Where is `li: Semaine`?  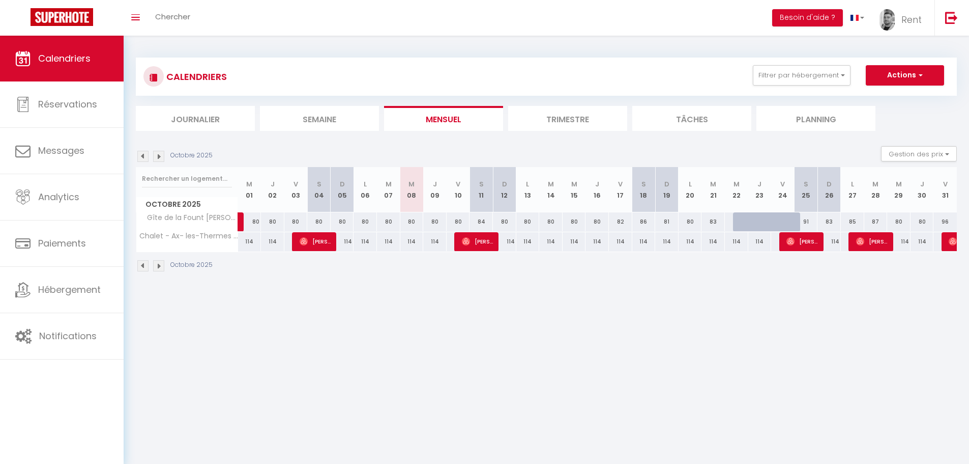
li: Semaine is located at coordinates (320, 118).